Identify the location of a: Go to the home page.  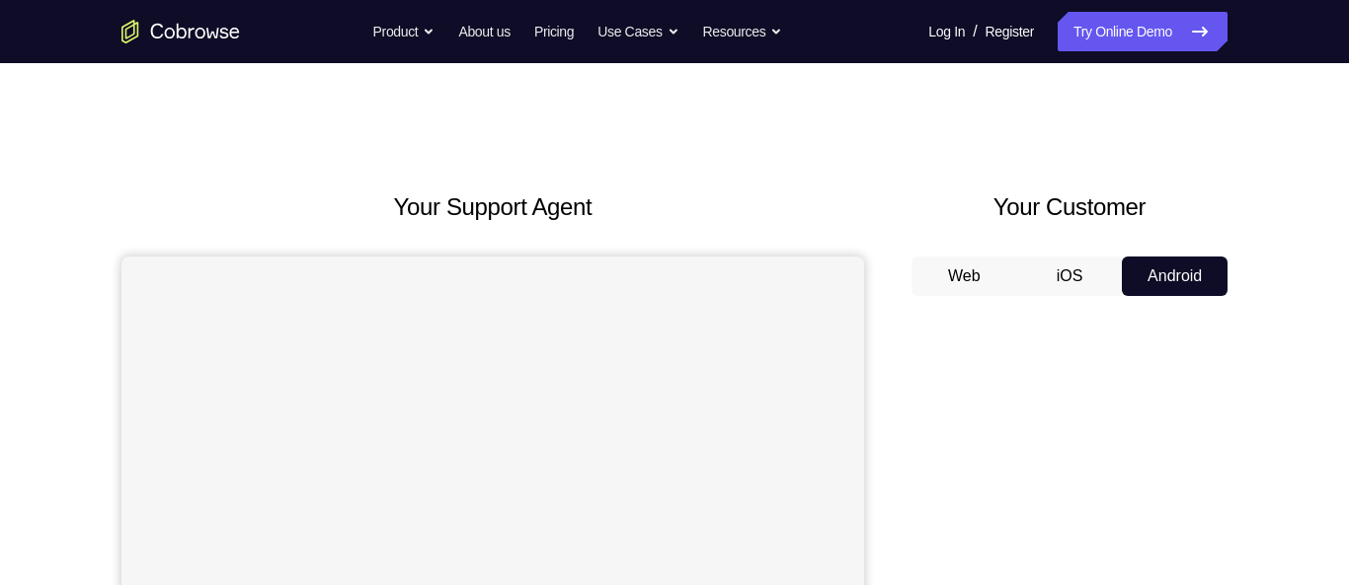
(181, 32).